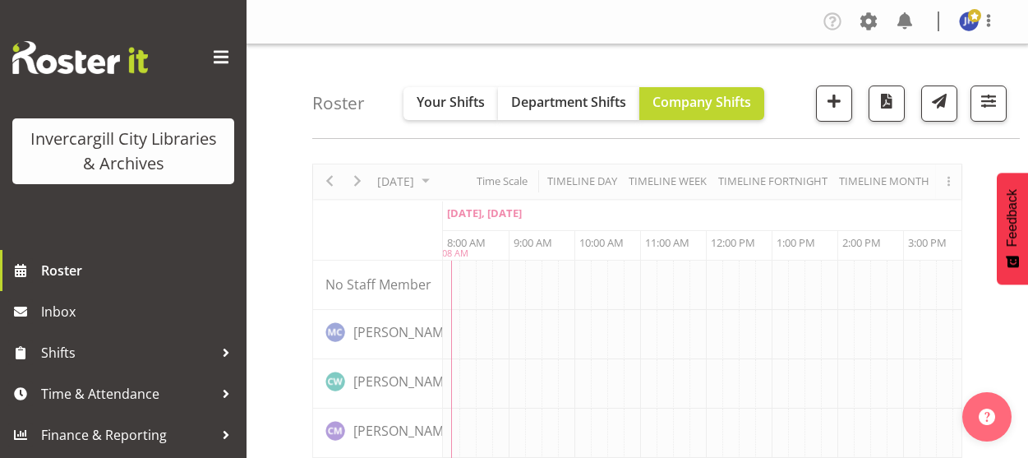 Image resolution: width=1028 pixels, height=458 pixels. What do you see at coordinates (702, 104) in the screenshot?
I see `button: Company Shifts` at bounding box center [702, 104].